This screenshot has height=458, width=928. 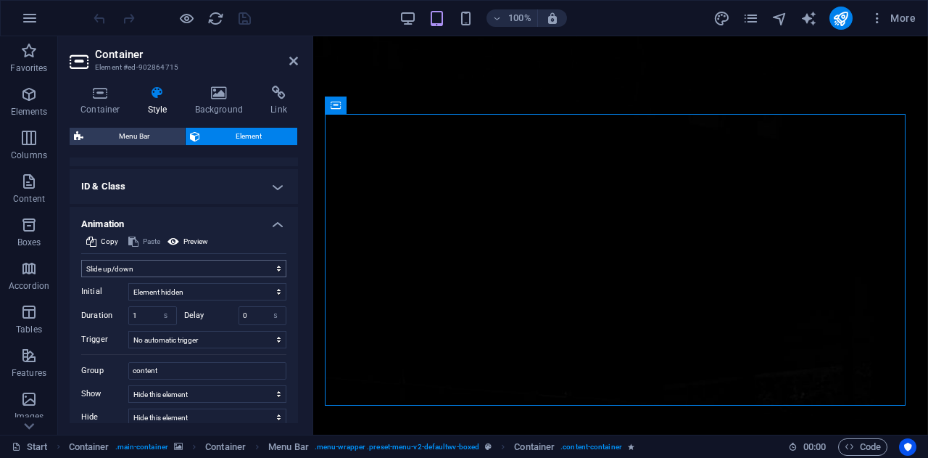 I want to click on p: Content, so click(x=29, y=199).